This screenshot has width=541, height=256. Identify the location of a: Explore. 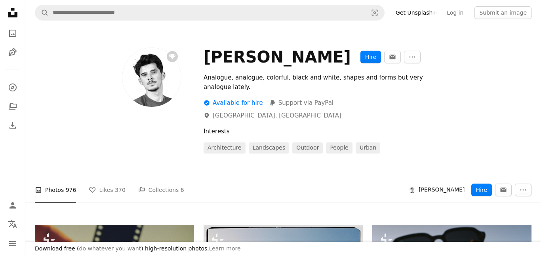
(13, 87).